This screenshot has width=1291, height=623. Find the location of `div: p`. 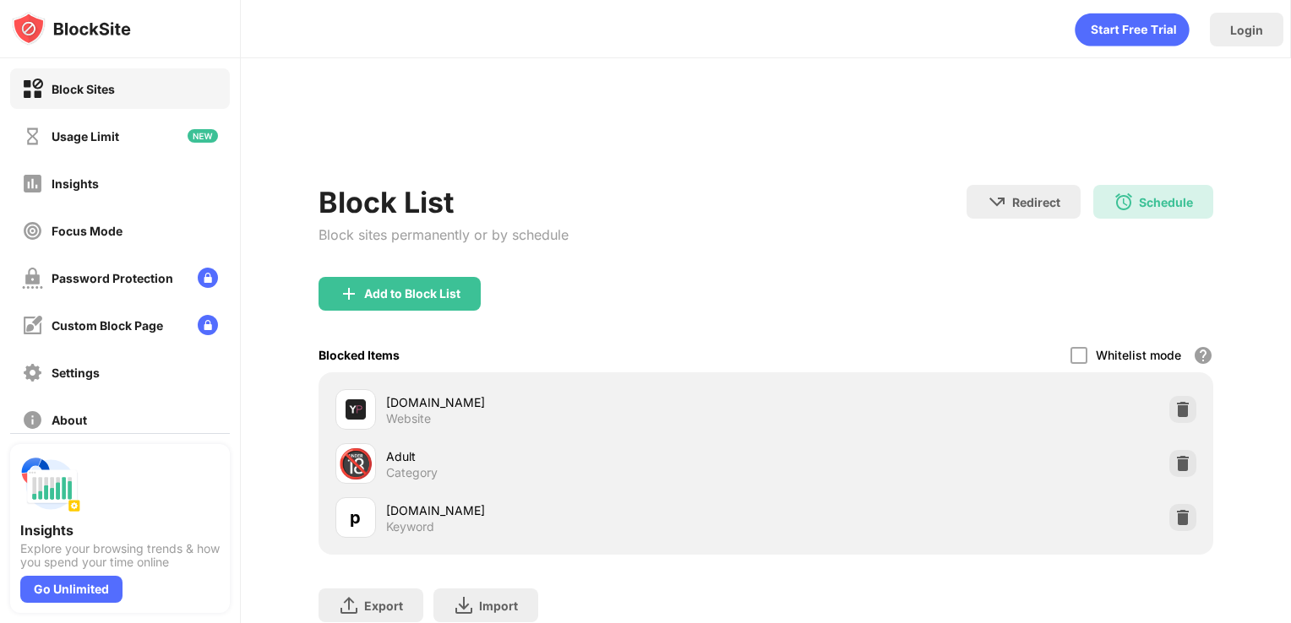

div: p is located at coordinates (355, 518).